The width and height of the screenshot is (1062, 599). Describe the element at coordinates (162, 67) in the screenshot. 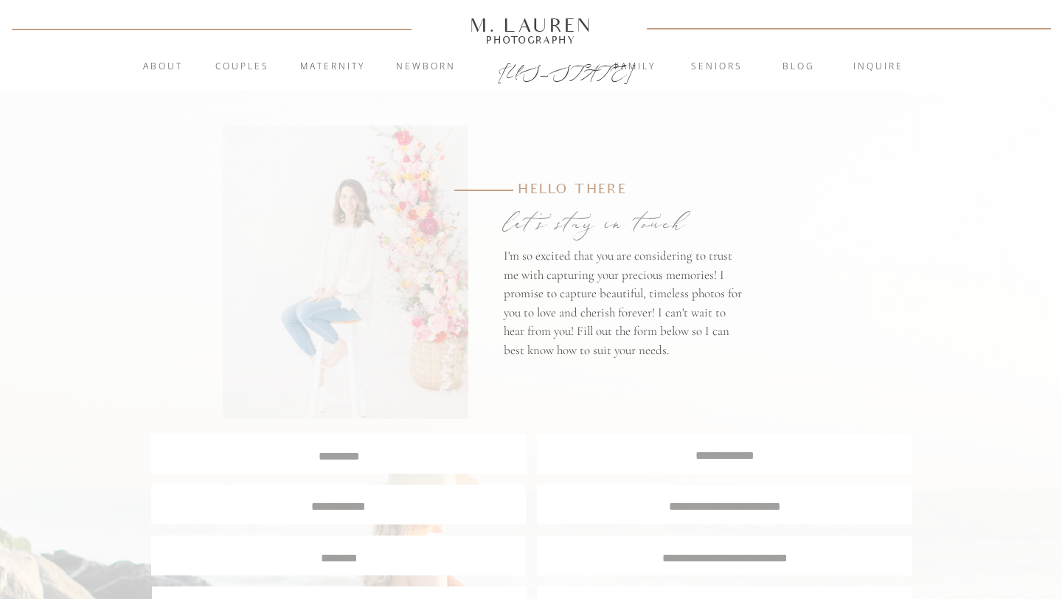

I see `nav: About` at that location.